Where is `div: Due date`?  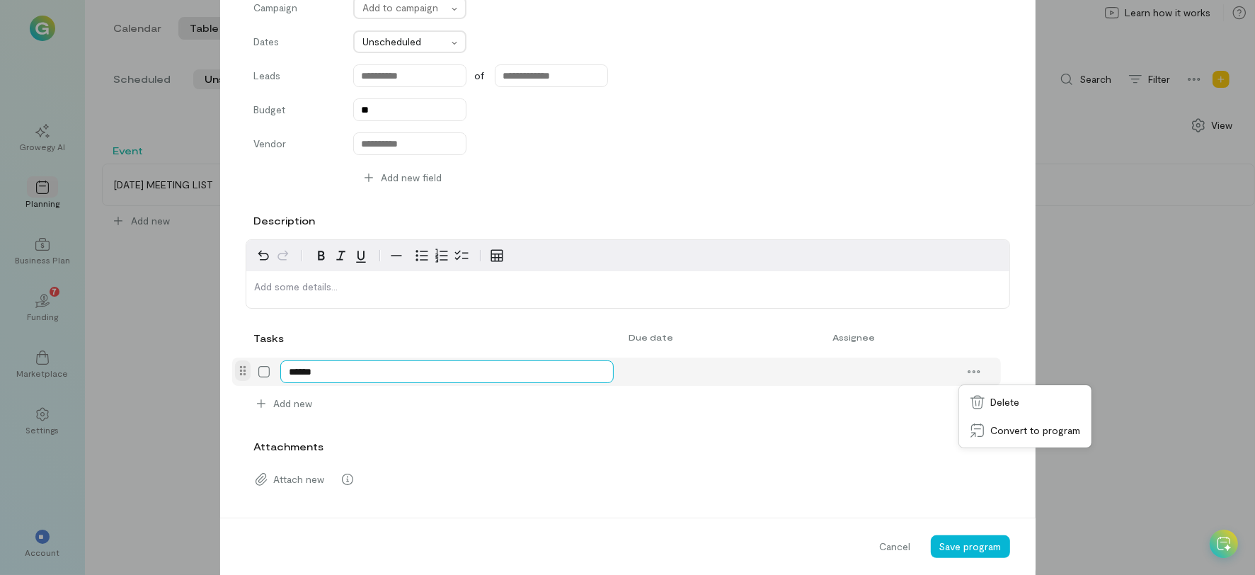 div: Due date is located at coordinates (722, 337).